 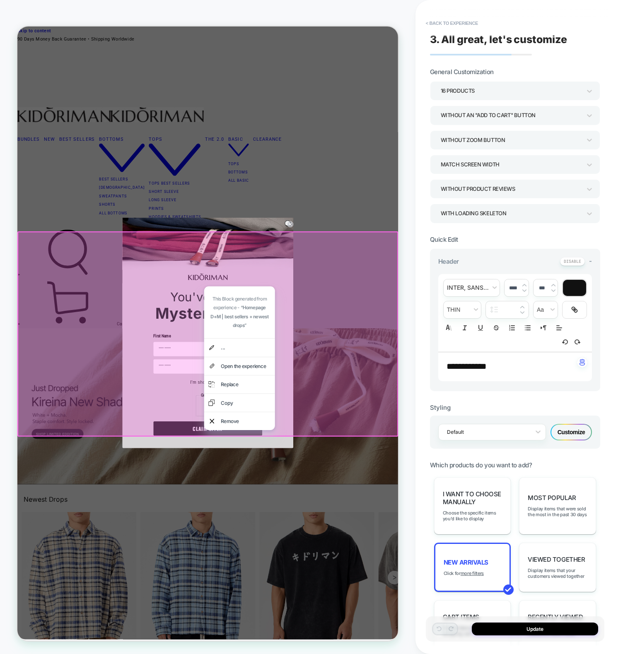 What do you see at coordinates (552, 498) in the screenshot?
I see `span: Most Popular` at bounding box center [552, 498].